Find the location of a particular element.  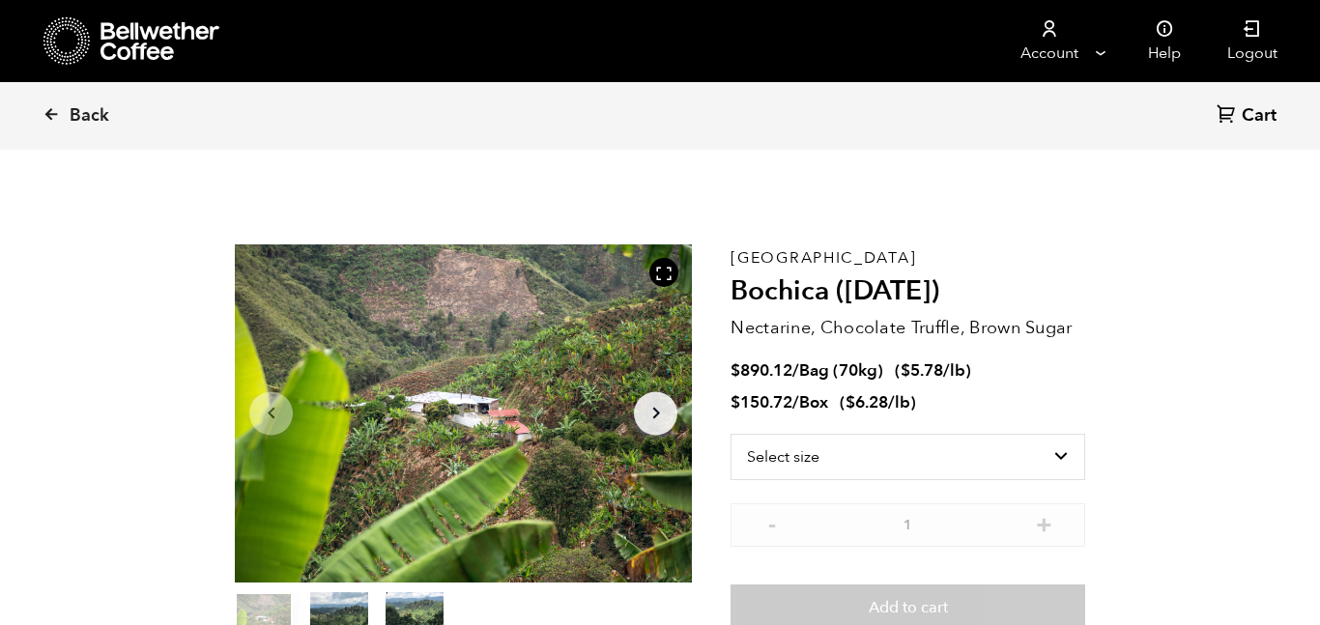

p: Nectarine, Chocolate Truffle, Brown Sugar is located at coordinates (907, 328).